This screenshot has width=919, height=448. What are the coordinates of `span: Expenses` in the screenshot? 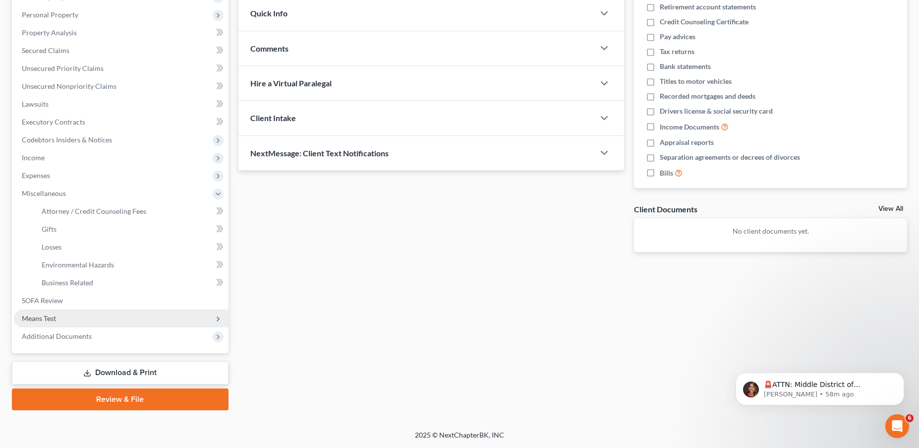 It's located at (36, 175).